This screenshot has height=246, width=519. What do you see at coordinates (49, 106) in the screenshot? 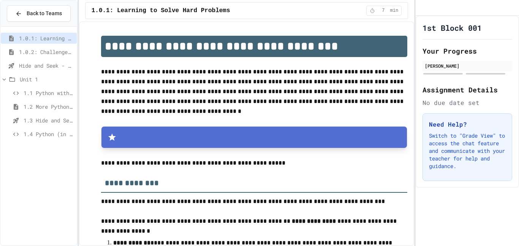
I see `span: 1.2 More Python (using Turtle)` at bounding box center [49, 106].